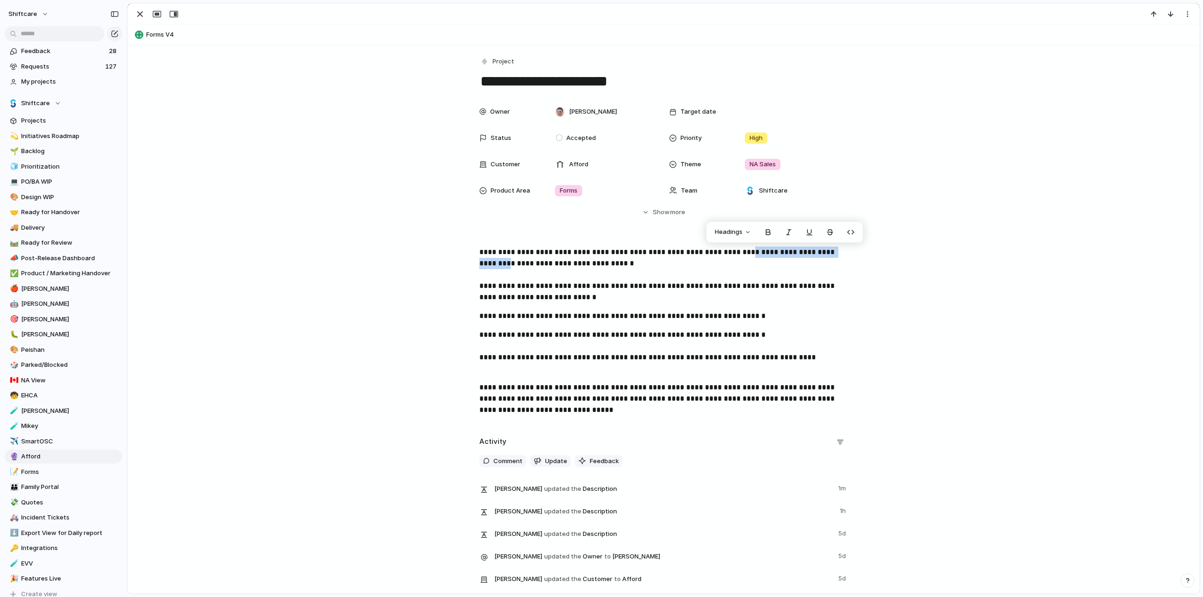 Image resolution: width=1203 pixels, height=597 pixels. What do you see at coordinates (63, 243) in the screenshot?
I see `div: 🛤️Ready for Review` at bounding box center [63, 243].